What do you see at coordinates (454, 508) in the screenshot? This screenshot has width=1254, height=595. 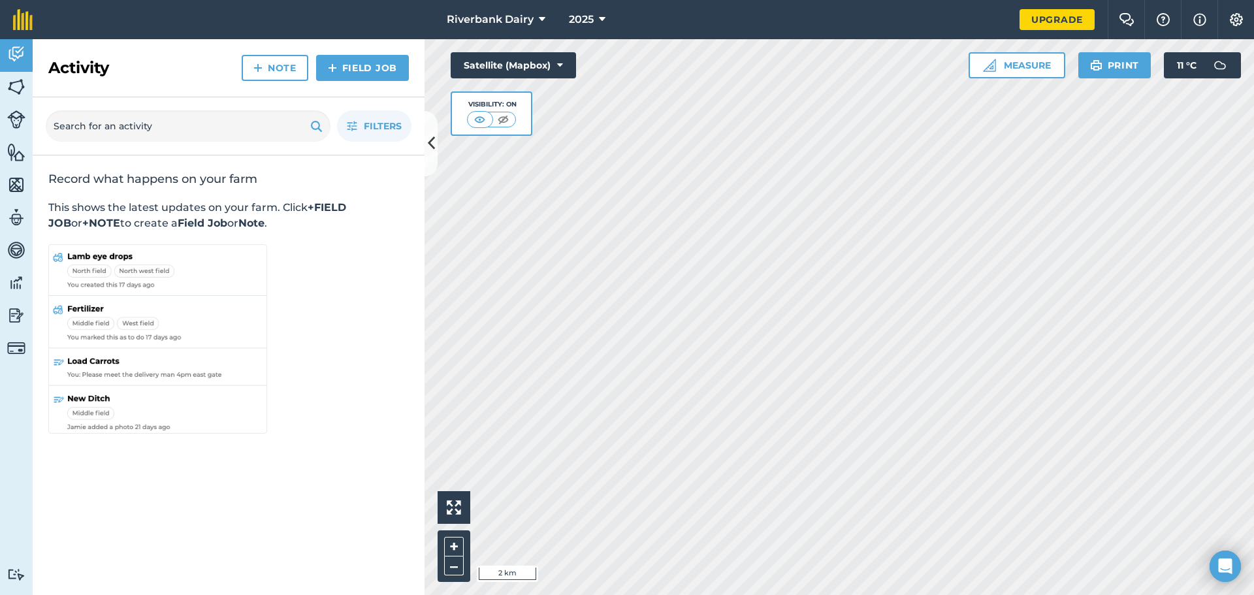 I see `img: Four arrows, one pointing top left, one top right, one bottom right and the last bottom left` at bounding box center [454, 508].